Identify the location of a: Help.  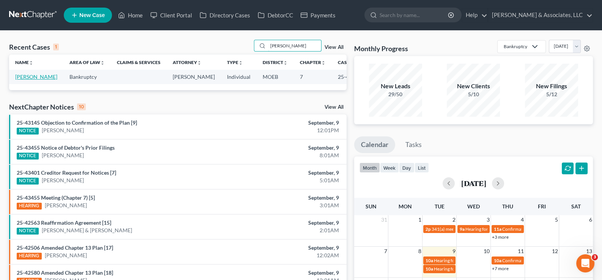
(474, 15).